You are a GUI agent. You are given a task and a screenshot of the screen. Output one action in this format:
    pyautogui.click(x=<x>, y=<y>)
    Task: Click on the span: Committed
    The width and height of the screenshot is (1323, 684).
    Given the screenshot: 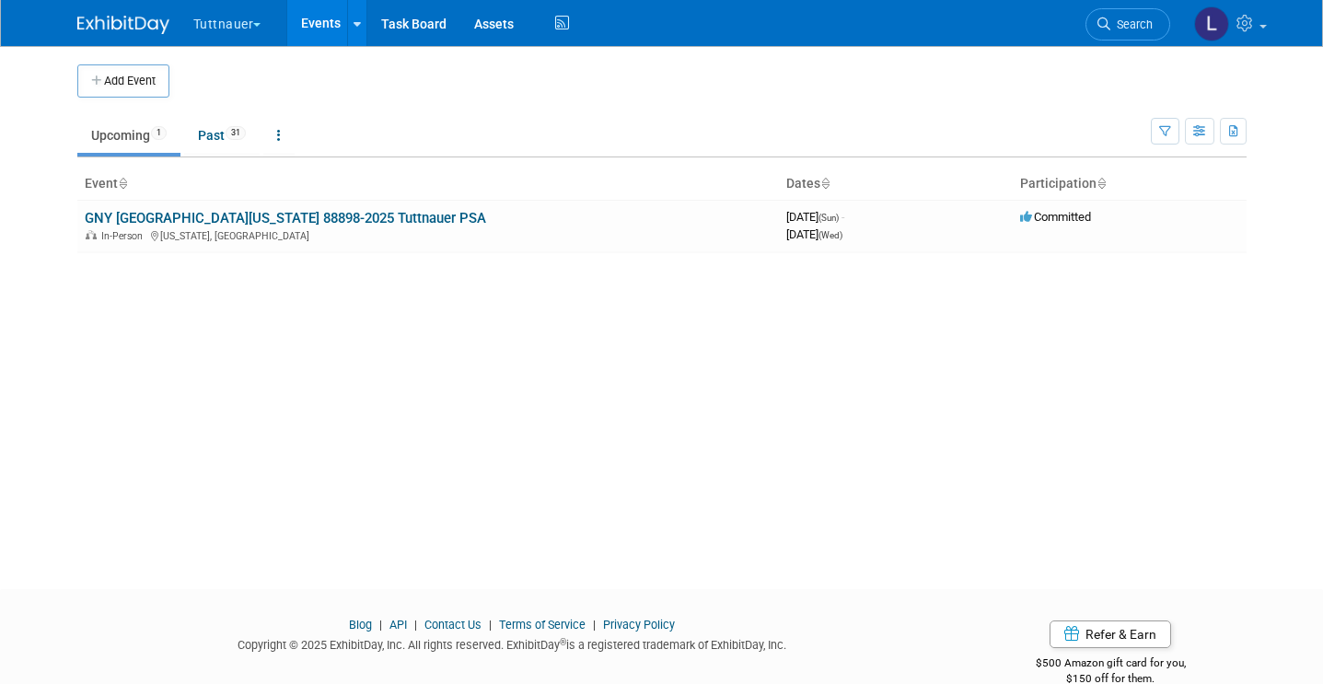 What is the action you would take?
    pyautogui.click(x=1055, y=216)
    